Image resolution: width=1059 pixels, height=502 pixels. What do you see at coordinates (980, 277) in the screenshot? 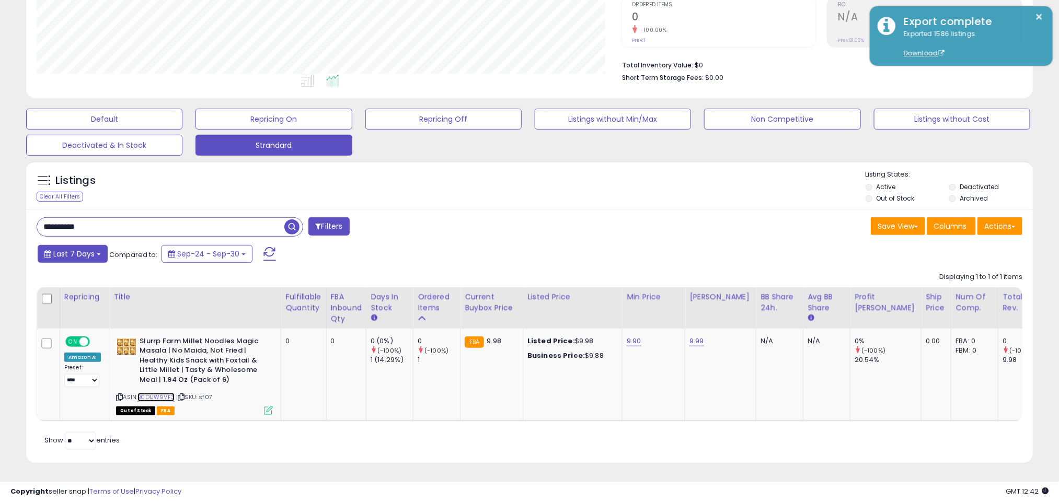
I see `div: Displaying 1 to 1 of 1 items` at bounding box center [980, 277].